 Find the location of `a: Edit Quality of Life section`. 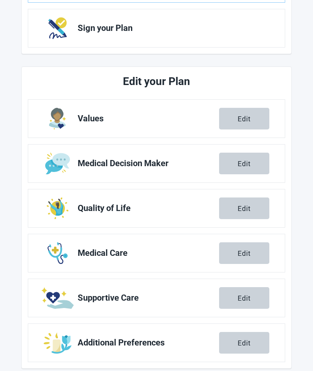

a: Edit Quality of Life section is located at coordinates (157, 208).